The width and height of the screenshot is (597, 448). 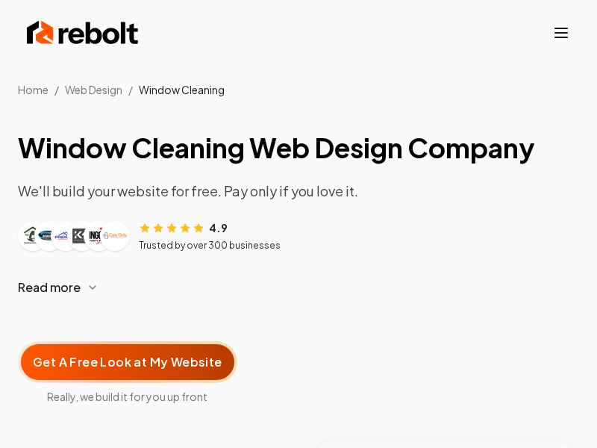 I want to click on a: Get A Free Look at My WebsiteReally, we build it for you up front, so click(x=128, y=360).